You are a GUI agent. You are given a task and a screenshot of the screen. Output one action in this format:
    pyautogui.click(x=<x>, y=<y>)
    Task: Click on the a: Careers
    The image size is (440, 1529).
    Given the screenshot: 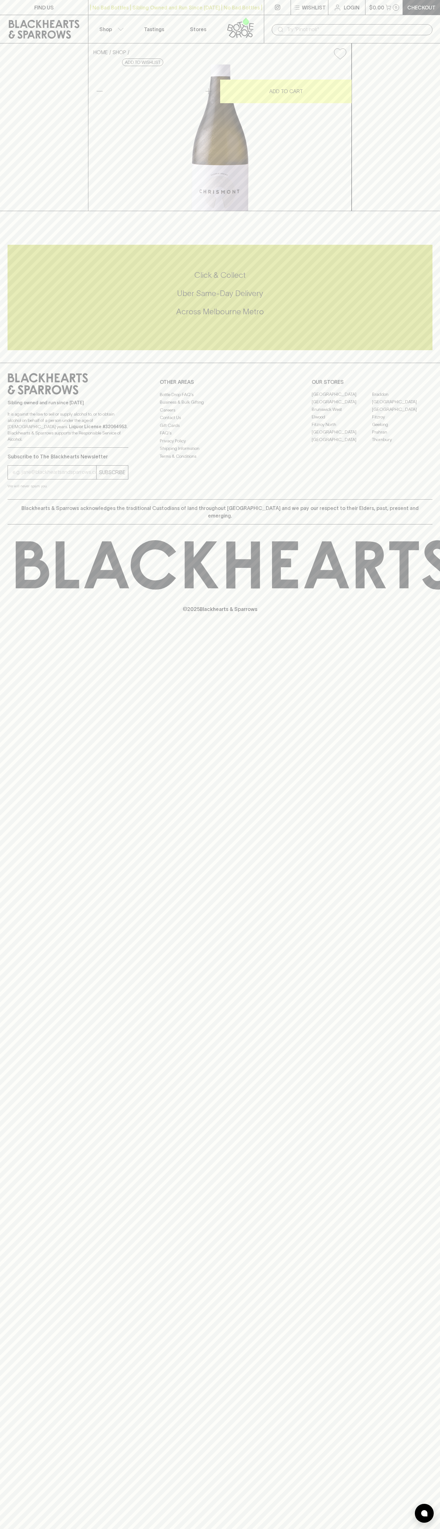 What is the action you would take?
    pyautogui.click(x=220, y=410)
    